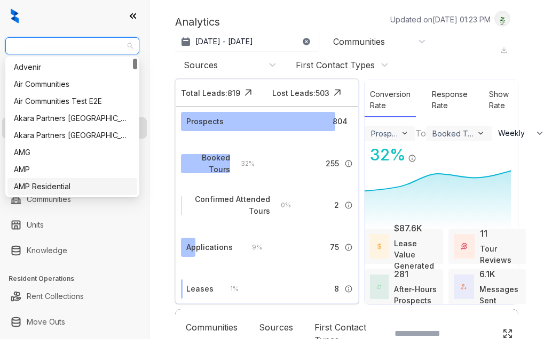 This screenshot has height=339, width=544. Describe the element at coordinates (300, 93) in the screenshot. I see `div: Lost Leads: 503` at that location.